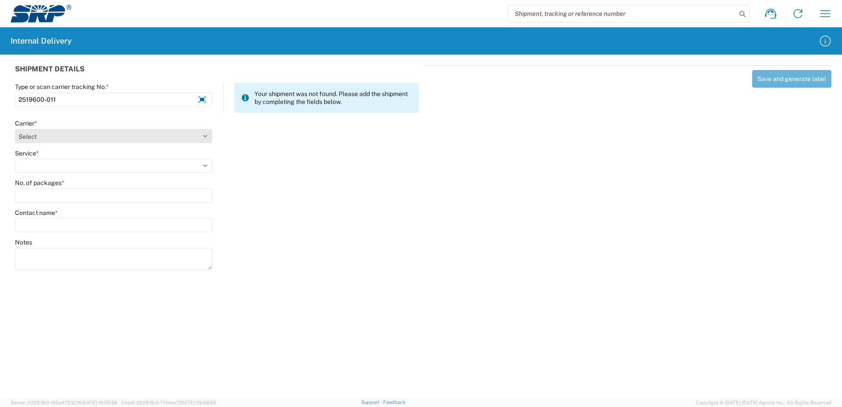 This screenshot has height=407, width=842. Describe the element at coordinates (394, 402) in the screenshot. I see `a: Feedback` at that location.